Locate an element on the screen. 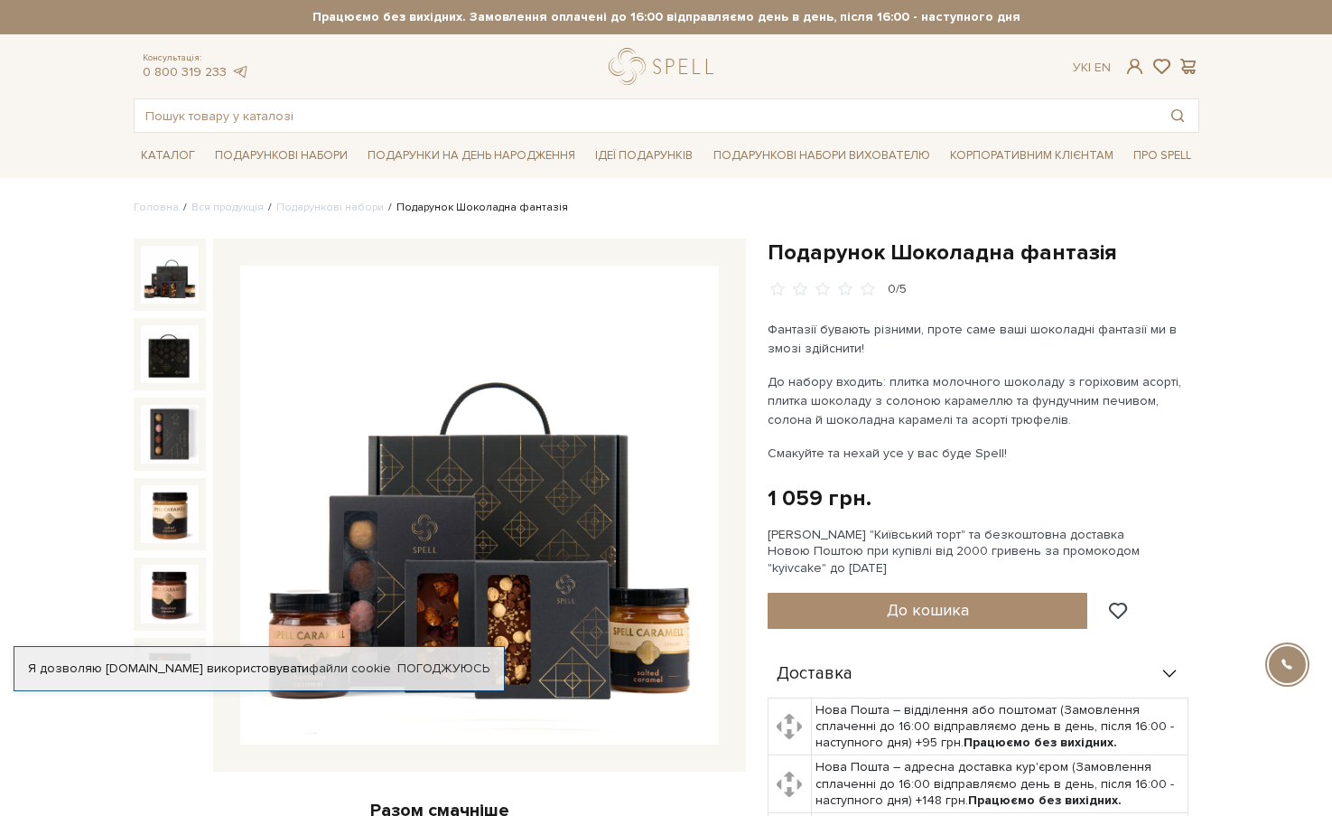 This screenshot has width=1332, height=816. p: До набору входить: плитка молочного шоколаду з горіховим асорті, плитка шоколаду з солоною караме... is located at coordinates (979, 400).